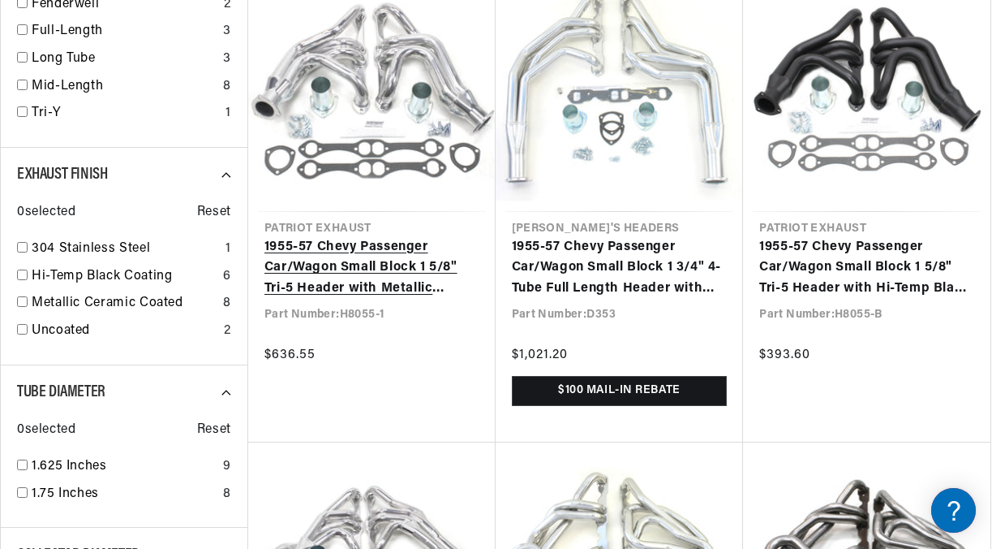 This screenshot has height=549, width=992. I want to click on a: 1955-57 Chevy Passenger Car/Wagon Small Block 1 5/8" Tri-5 Header with Metallic Ceramic Coating, so click(372, 268).